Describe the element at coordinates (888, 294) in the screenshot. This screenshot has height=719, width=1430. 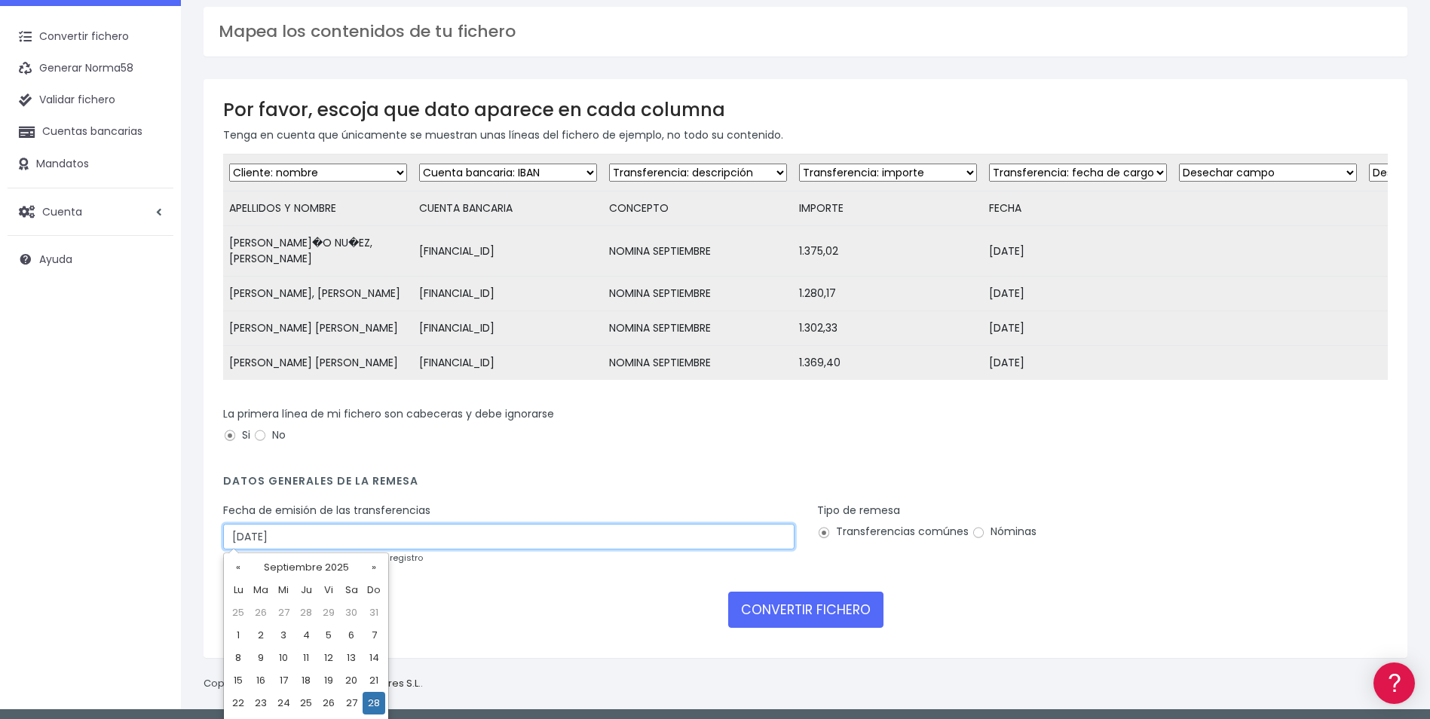
I see `td: 1.280,17` at that location.